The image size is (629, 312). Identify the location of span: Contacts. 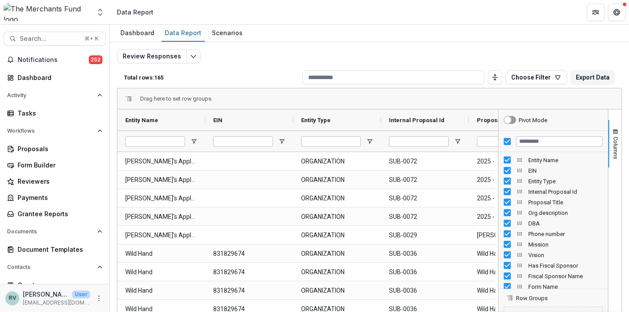
(50, 267).